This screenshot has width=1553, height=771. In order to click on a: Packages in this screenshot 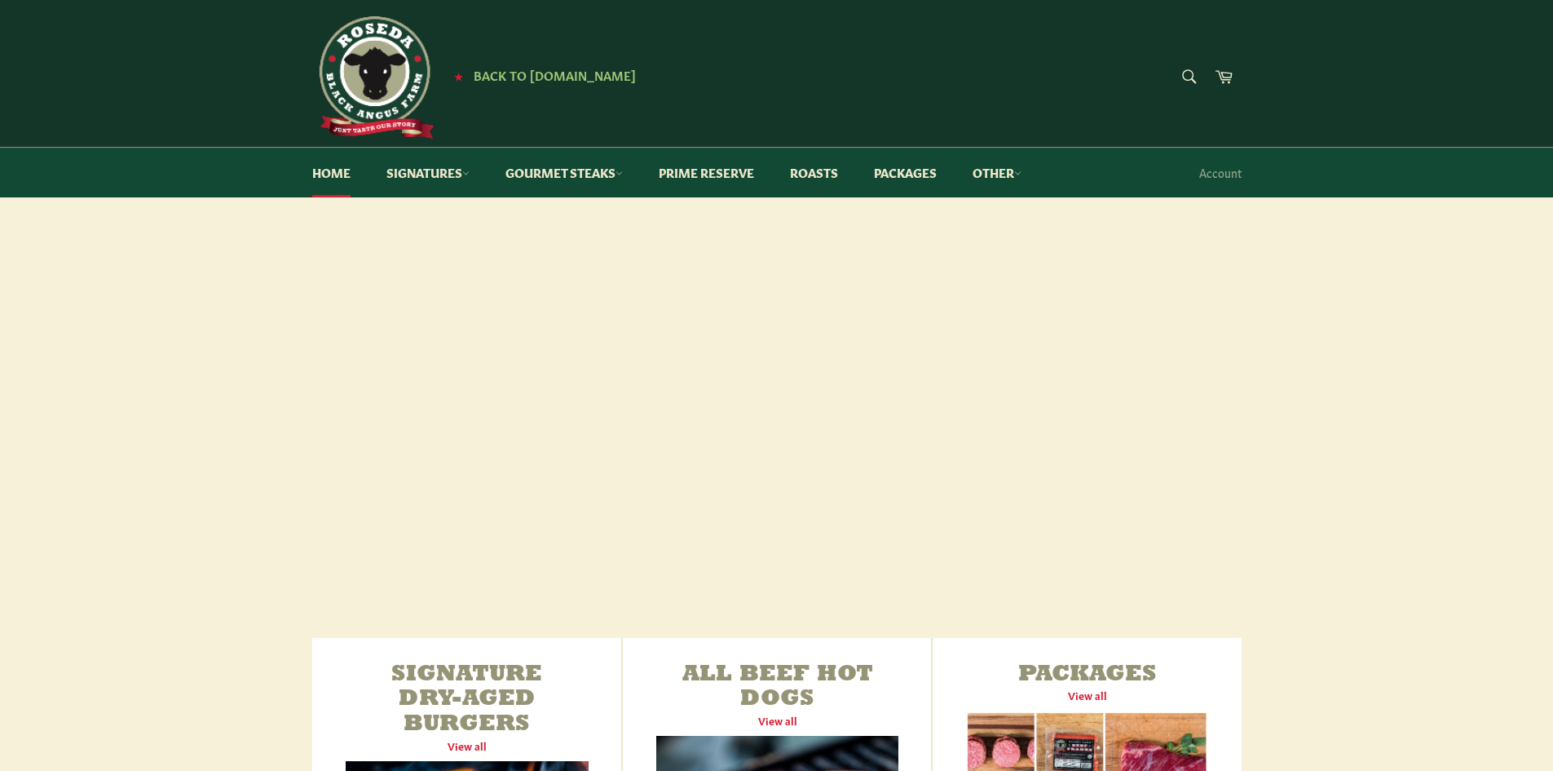, I will do `click(905, 172)`.